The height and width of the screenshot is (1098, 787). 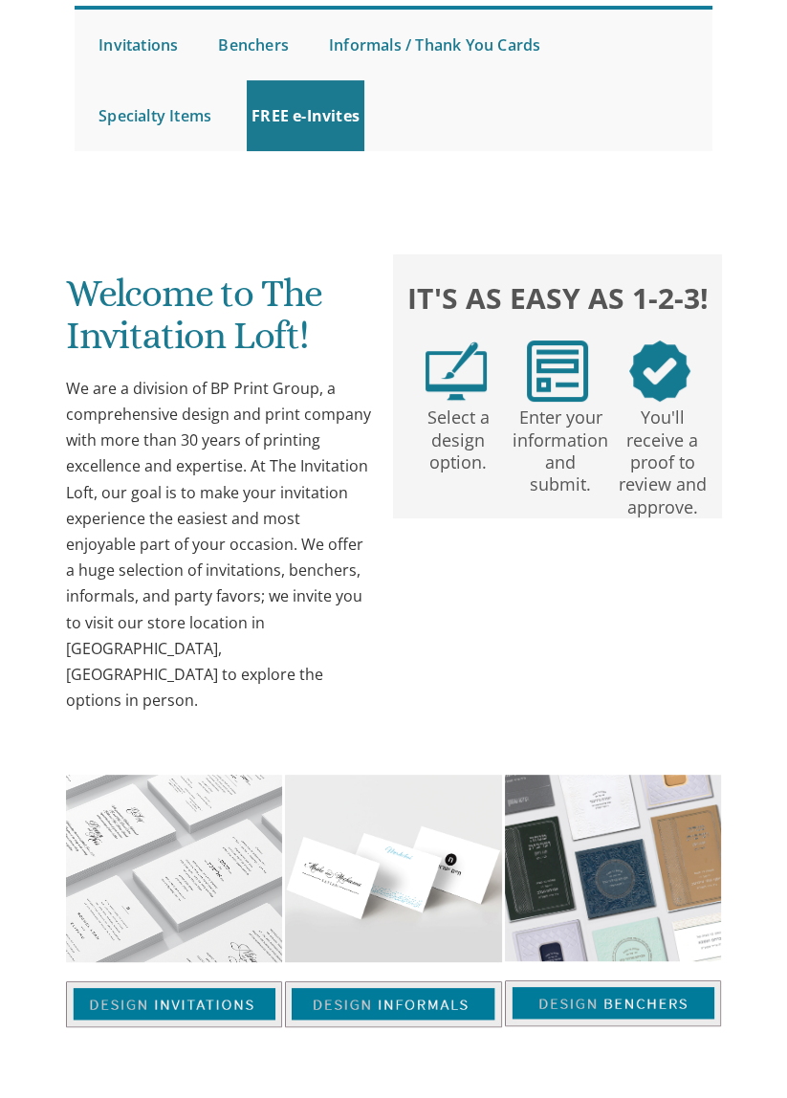 What do you see at coordinates (138, 45) in the screenshot?
I see `a: Invitations` at bounding box center [138, 45].